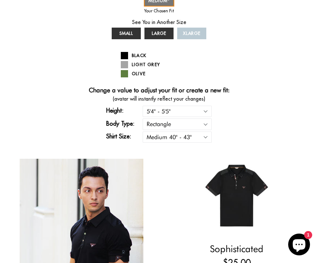 The width and height of the screenshot is (318, 263). I want to click on span: SMALL, so click(126, 33).